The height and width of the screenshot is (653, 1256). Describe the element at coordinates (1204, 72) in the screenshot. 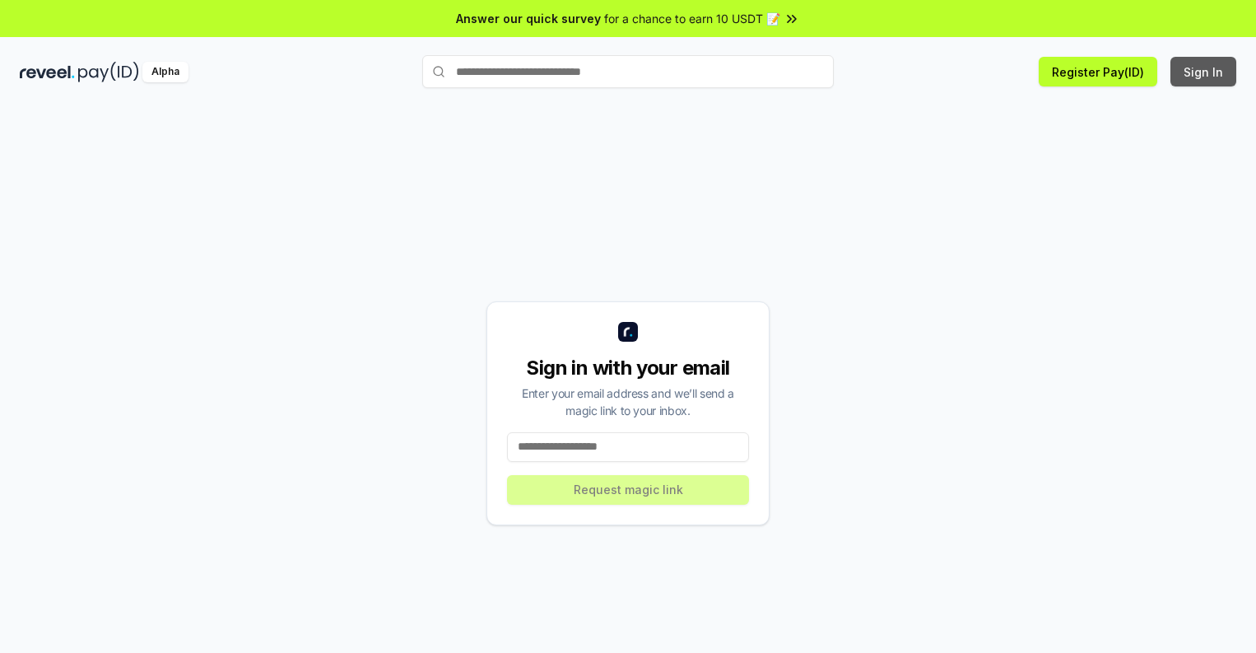

I see `button: Sign In` at that location.